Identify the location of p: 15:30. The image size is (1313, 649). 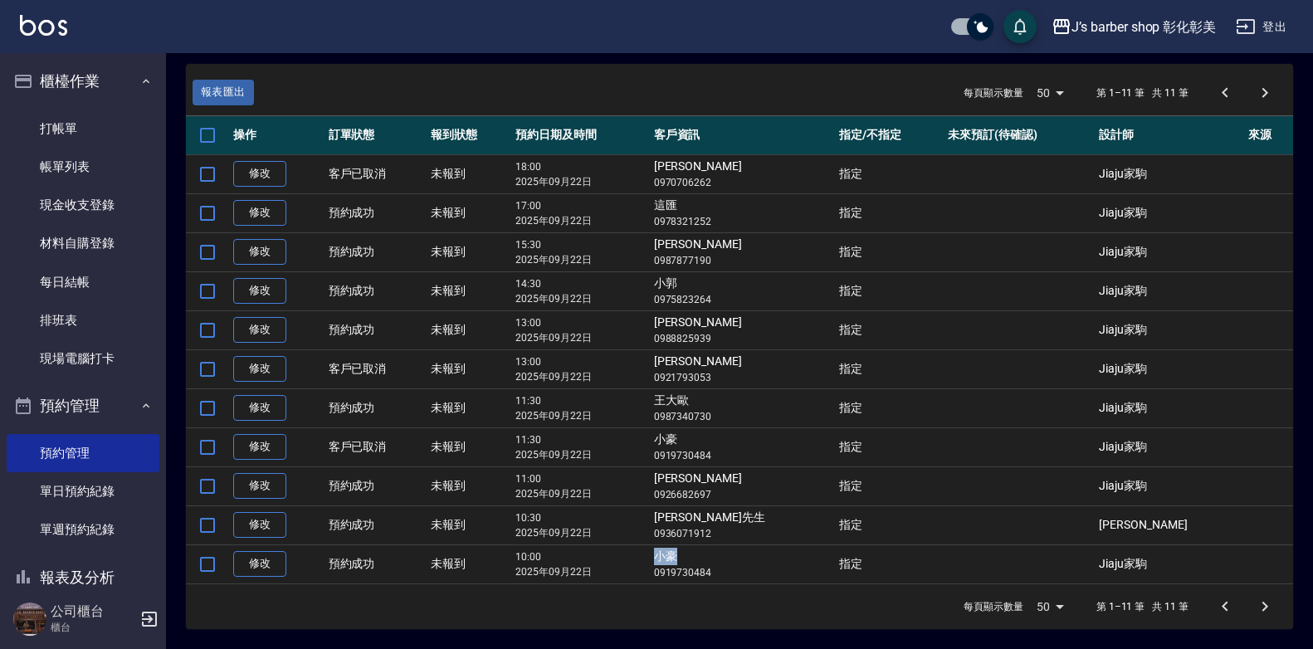
(580, 245).